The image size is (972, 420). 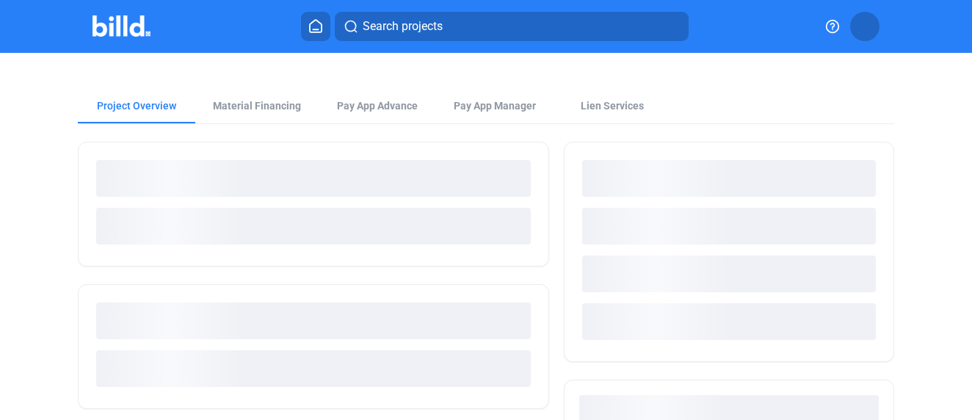 I want to click on div: Lien Services, so click(x=612, y=106).